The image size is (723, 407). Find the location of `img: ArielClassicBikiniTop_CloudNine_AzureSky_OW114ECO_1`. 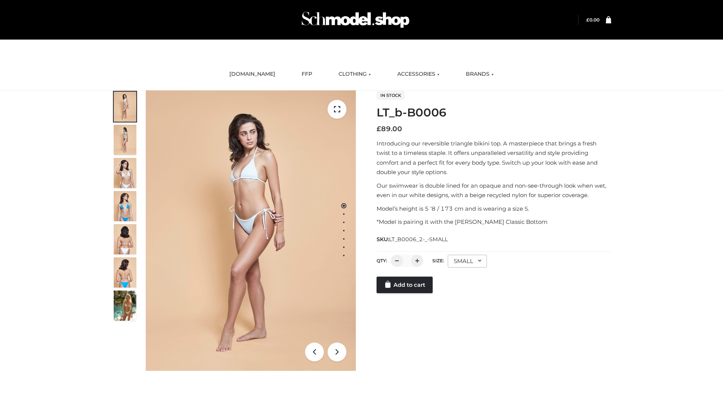

img: ArielClassicBikiniTop_CloudNine_AzureSky_OW114ECO_1 is located at coordinates (251, 231).